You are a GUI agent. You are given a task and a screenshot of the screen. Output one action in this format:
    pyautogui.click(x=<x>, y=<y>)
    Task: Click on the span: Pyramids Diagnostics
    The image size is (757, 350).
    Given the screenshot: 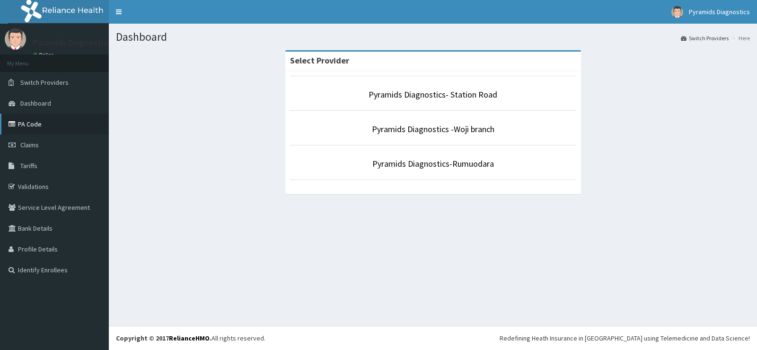 What is the action you would take?
    pyautogui.click(x=719, y=12)
    